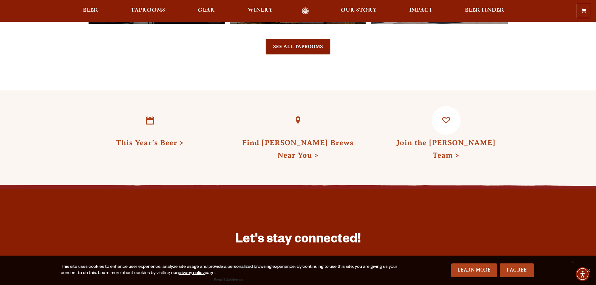 The width and height of the screenshot is (596, 285). Describe the element at coordinates (148, 10) in the screenshot. I see `span: Taprooms` at that location.